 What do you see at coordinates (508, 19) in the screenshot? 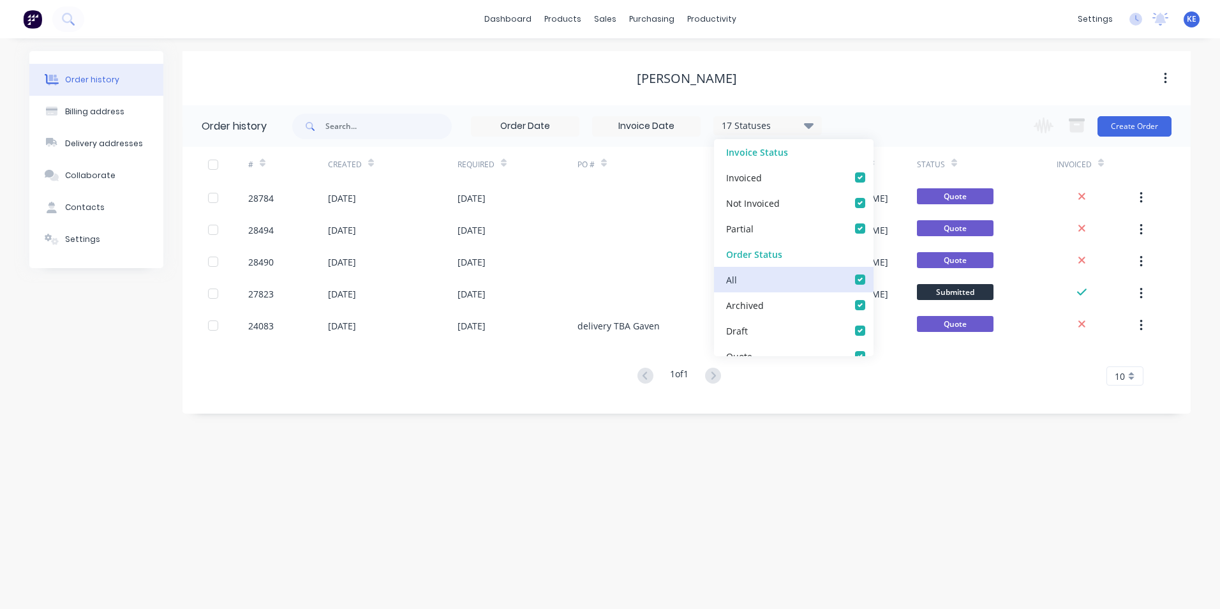
I see `a: dashboard` at bounding box center [508, 19].